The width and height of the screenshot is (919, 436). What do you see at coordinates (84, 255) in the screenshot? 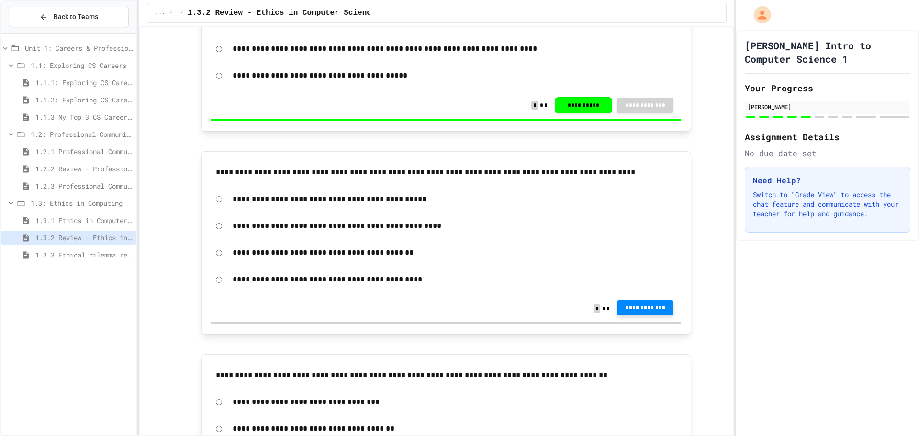
I see `span: 1.3.3 Ethical dilemma reflections` at bounding box center [84, 255].